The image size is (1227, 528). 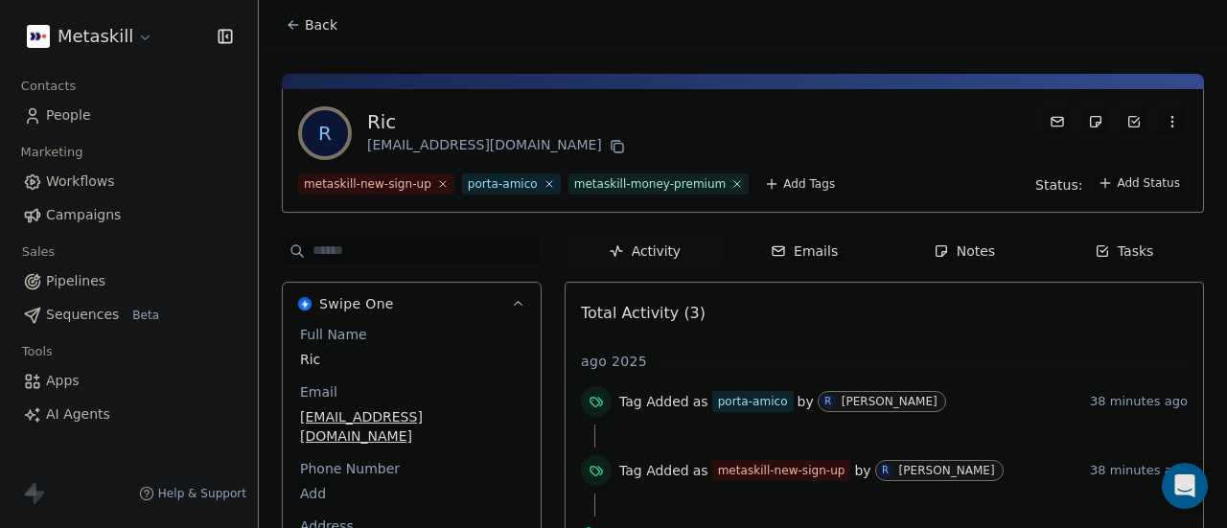 I want to click on span: Pipelines, so click(x=76, y=281).